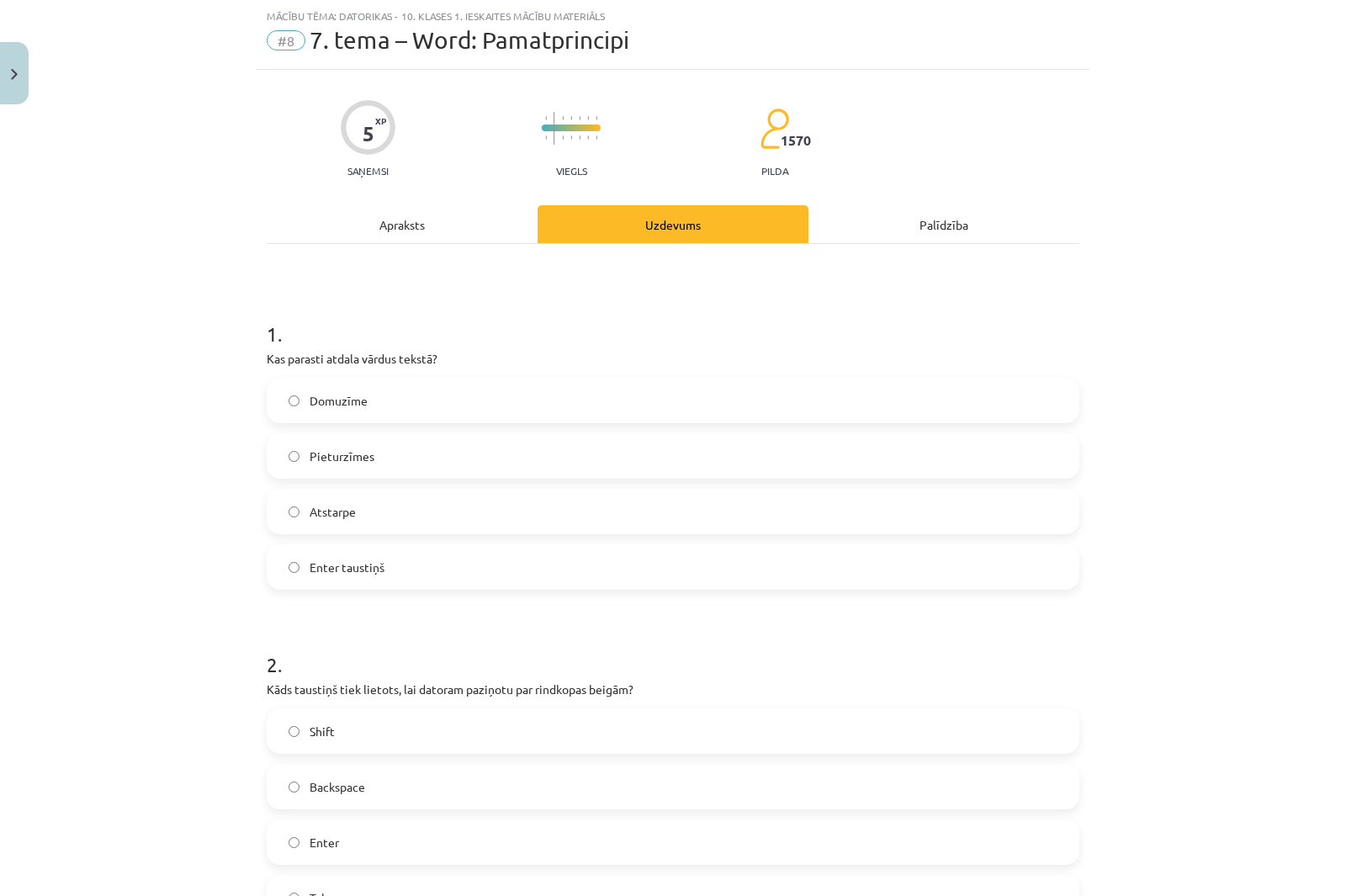  What do you see at coordinates (796, 141) in the screenshot?
I see `span: 1570` at bounding box center [796, 141].